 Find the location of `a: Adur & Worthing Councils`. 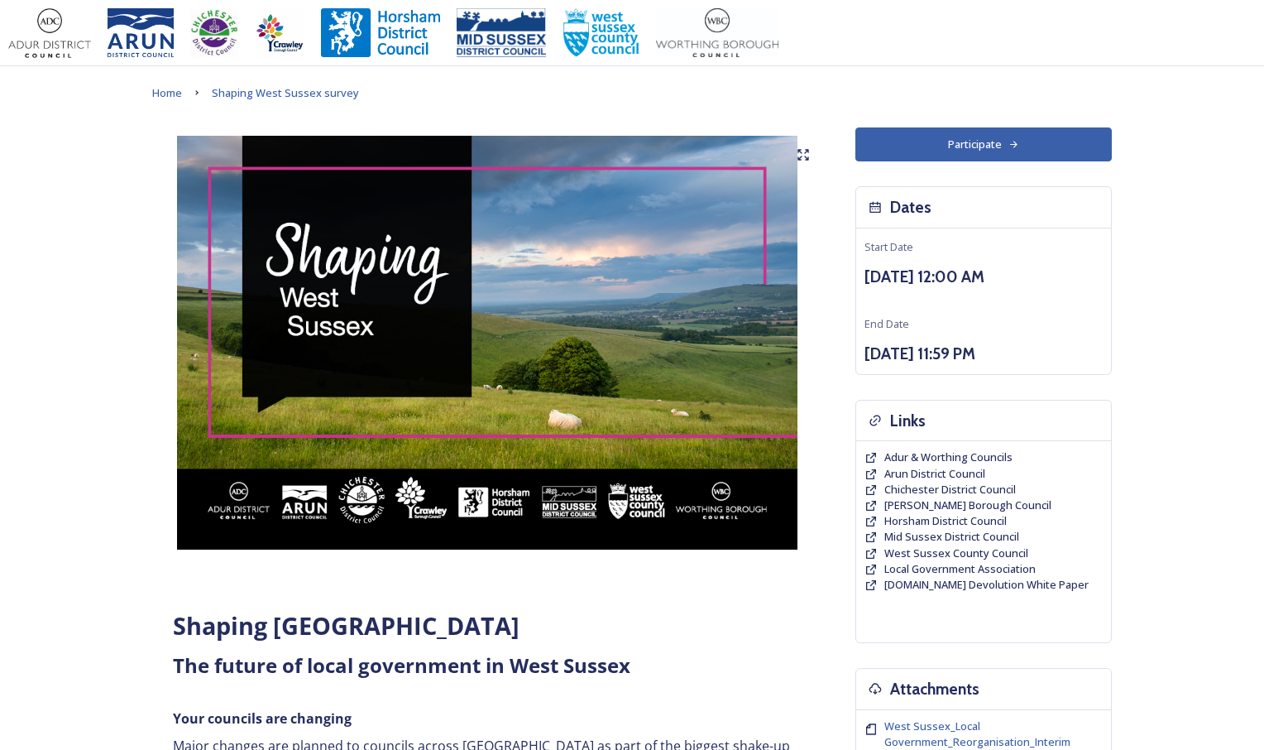

a: Adur & Worthing Councils is located at coordinates (948, 457).